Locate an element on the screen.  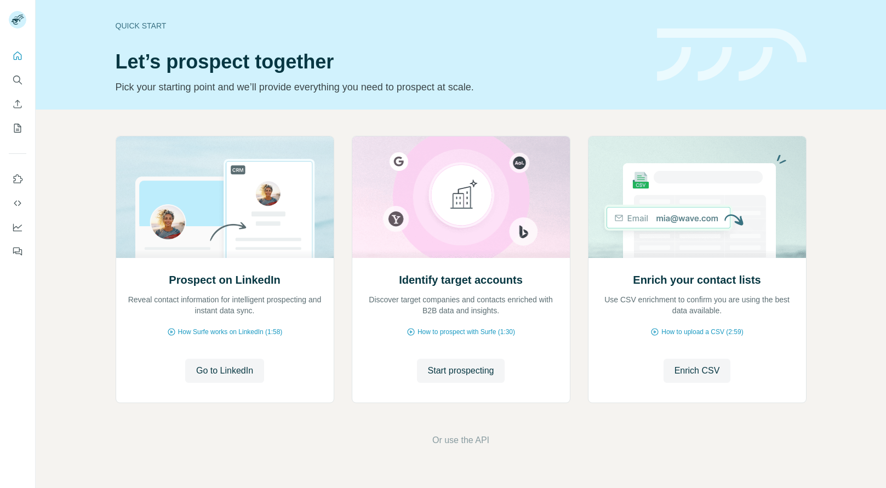
div: Quick start is located at coordinates (380, 26).